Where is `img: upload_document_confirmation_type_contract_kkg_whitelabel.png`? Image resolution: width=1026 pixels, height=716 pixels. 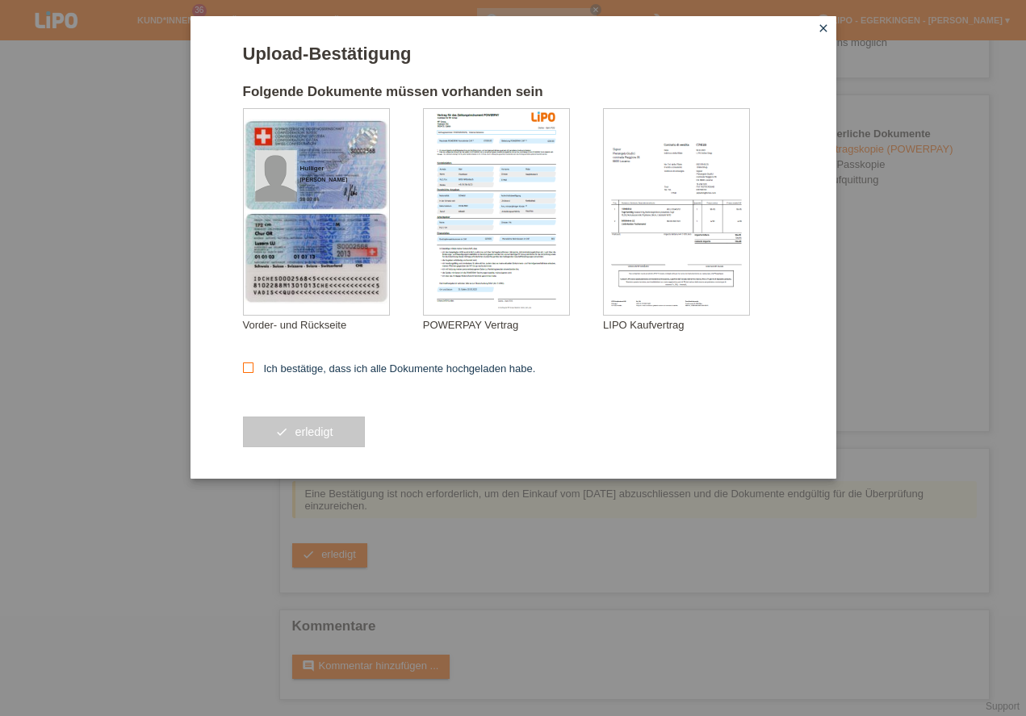
img: upload_document_confirmation_type_contract_kkg_whitelabel.png is located at coordinates (497, 212).